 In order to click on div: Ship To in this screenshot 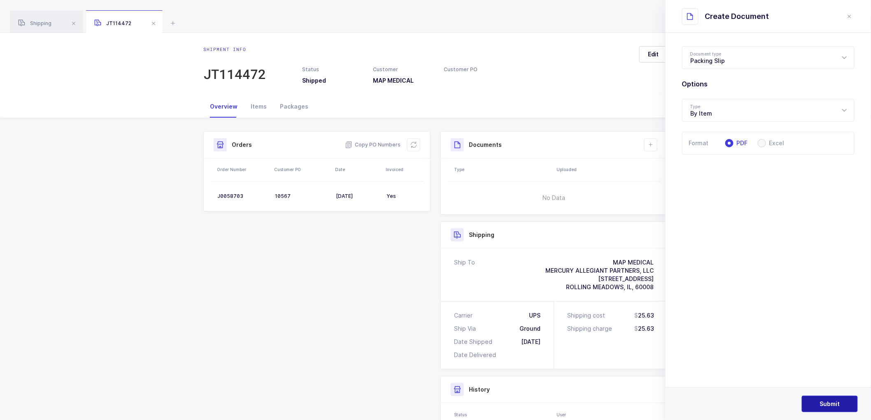, I will do `click(465, 275)`.